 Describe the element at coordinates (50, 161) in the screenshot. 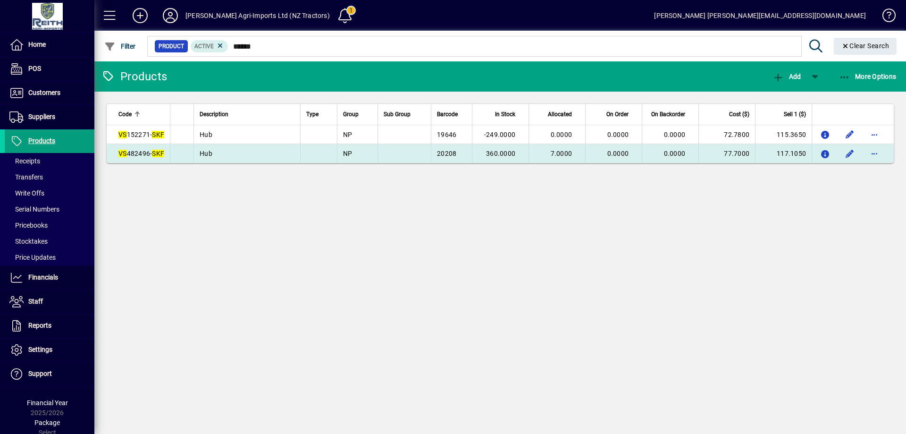

I see `a: Receipts` at that location.